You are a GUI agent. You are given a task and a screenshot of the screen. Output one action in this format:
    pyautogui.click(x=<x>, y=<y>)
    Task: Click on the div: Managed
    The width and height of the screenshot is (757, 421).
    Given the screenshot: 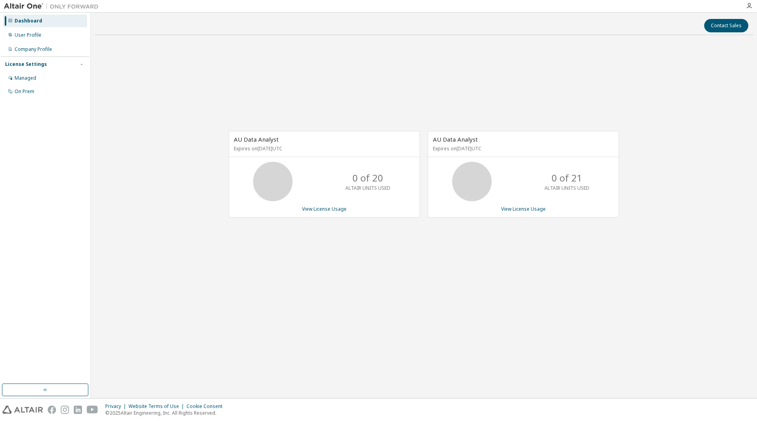 What is the action you would take?
    pyautogui.click(x=25, y=78)
    